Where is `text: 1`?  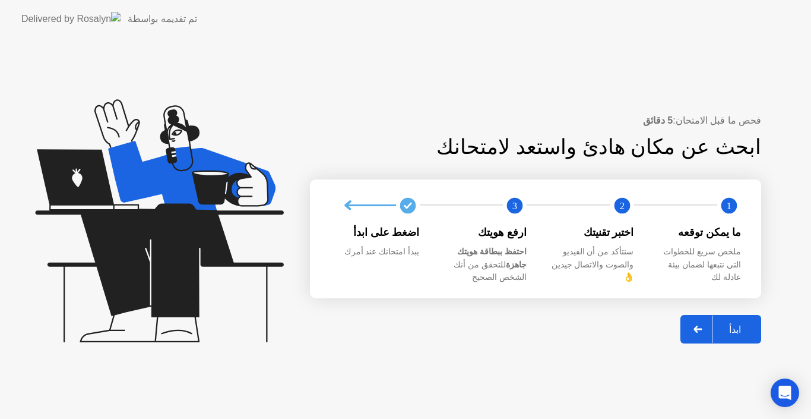
text: 1 is located at coordinates (729, 205).